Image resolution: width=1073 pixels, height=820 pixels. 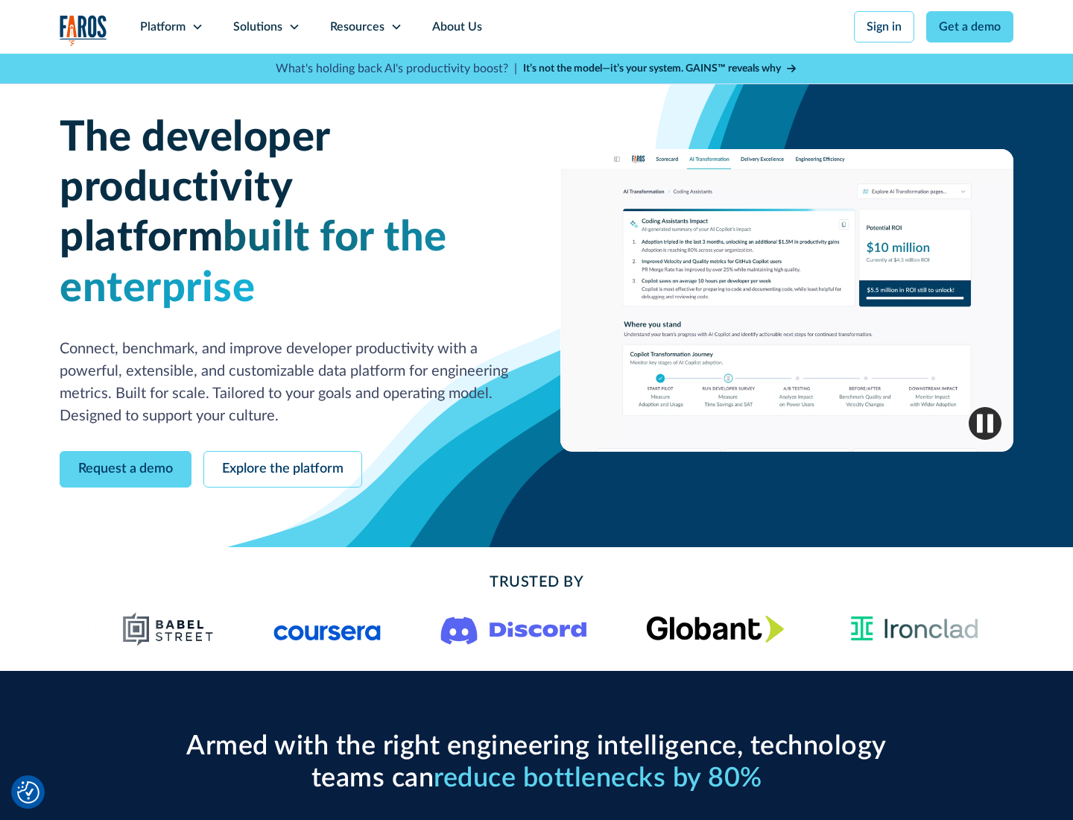 What do you see at coordinates (286, 382) in the screenshot?
I see `p: Connect, benchmark, and improve developer productivity with a powerful, extensible, and customiza...` at bounding box center [286, 382].